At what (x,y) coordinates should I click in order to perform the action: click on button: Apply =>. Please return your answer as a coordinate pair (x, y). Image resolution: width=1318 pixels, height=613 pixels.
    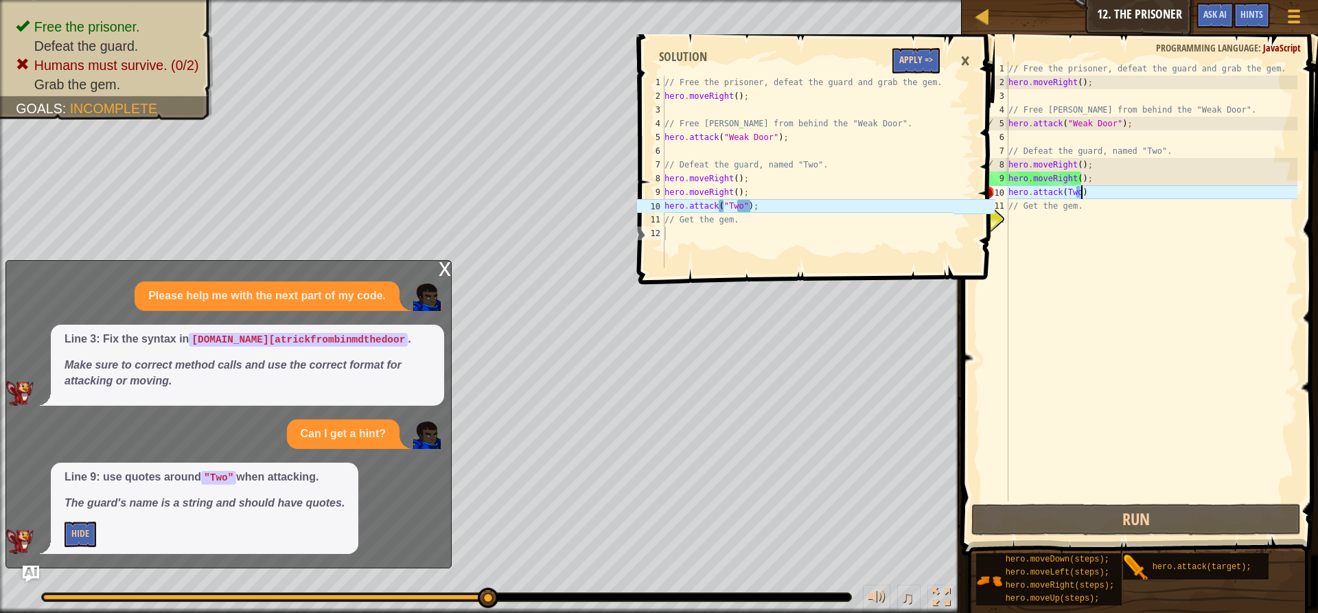
    Looking at the image, I should click on (916, 60).